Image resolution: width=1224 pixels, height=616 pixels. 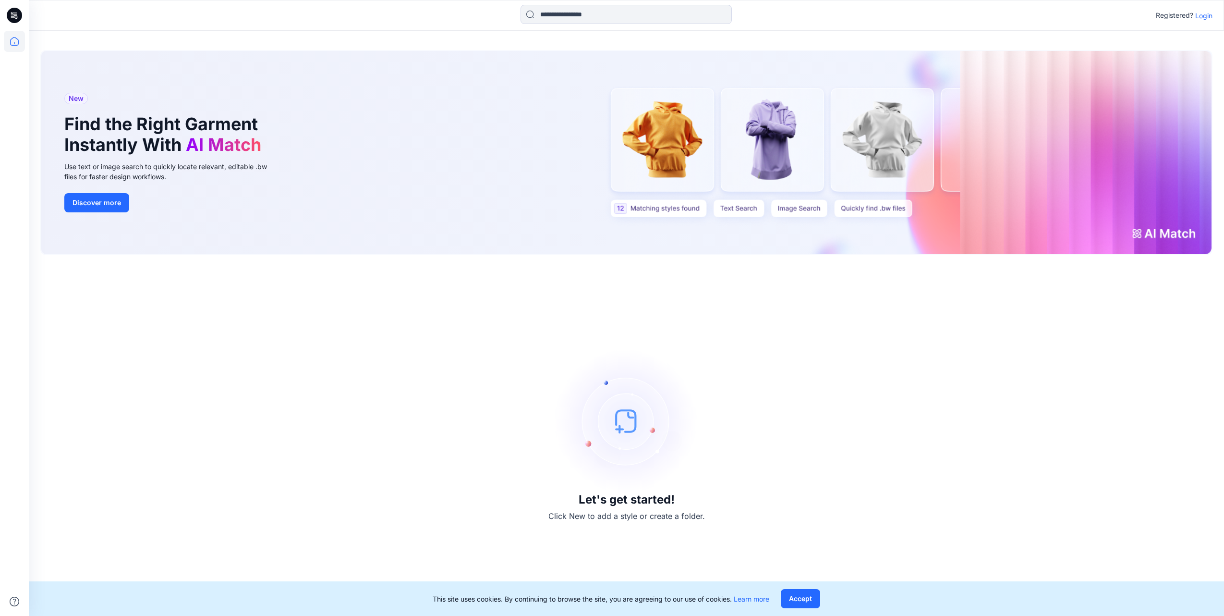 I want to click on a: Learn more, so click(x=752, y=599).